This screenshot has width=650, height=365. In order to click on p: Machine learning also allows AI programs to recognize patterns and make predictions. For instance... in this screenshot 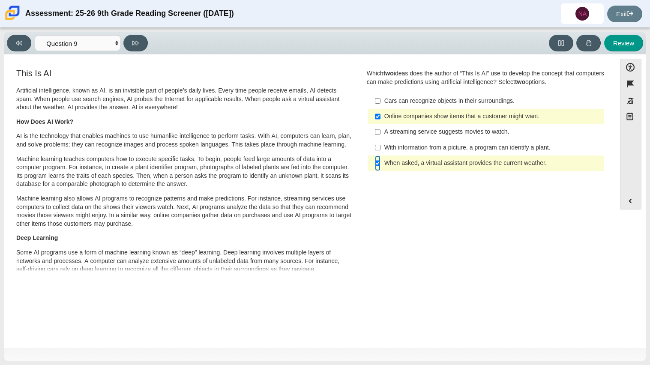, I will do `click(184, 211)`.